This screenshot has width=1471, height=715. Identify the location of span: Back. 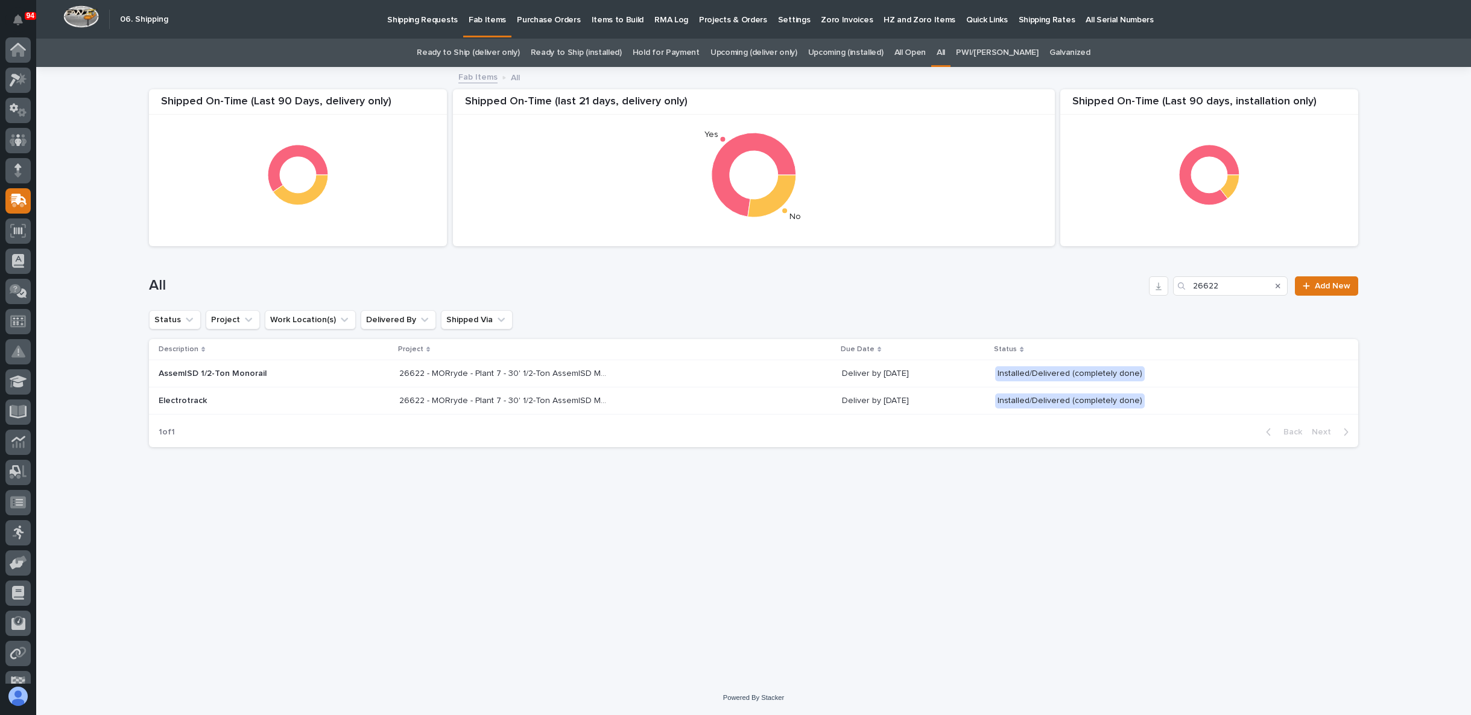
(1289, 432).